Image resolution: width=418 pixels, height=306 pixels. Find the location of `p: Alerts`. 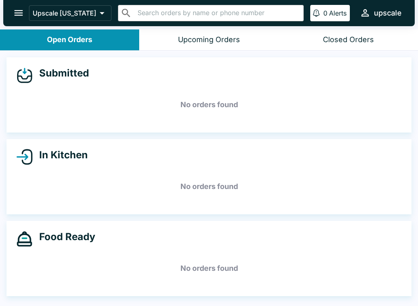

p: Alerts is located at coordinates (338, 13).